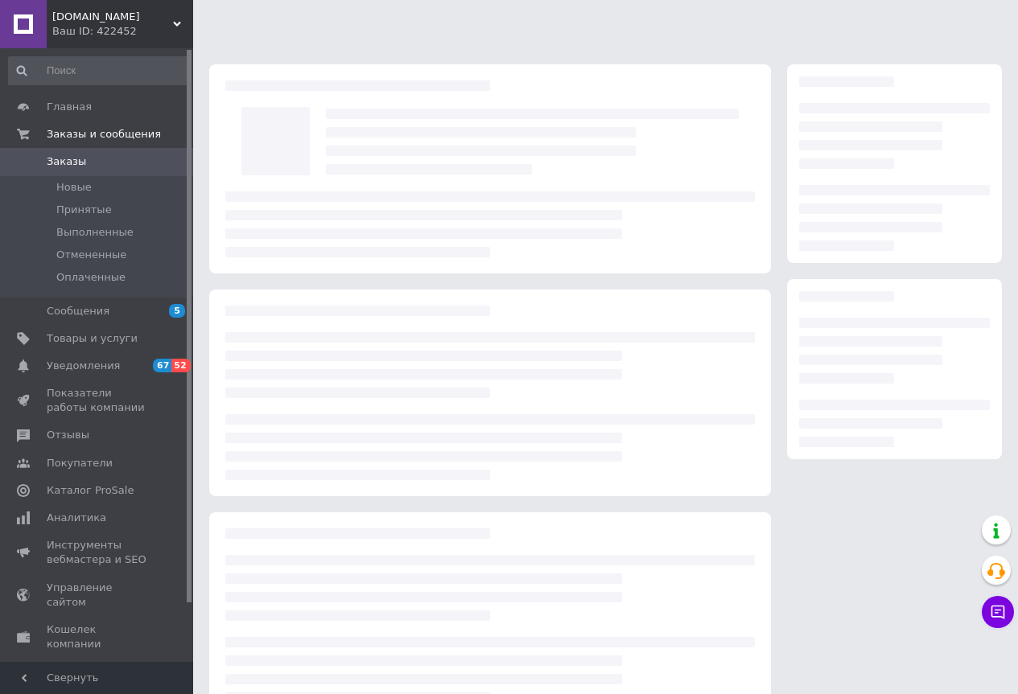 This screenshot has width=1018, height=694. I want to click on span: Выполненные, so click(95, 233).